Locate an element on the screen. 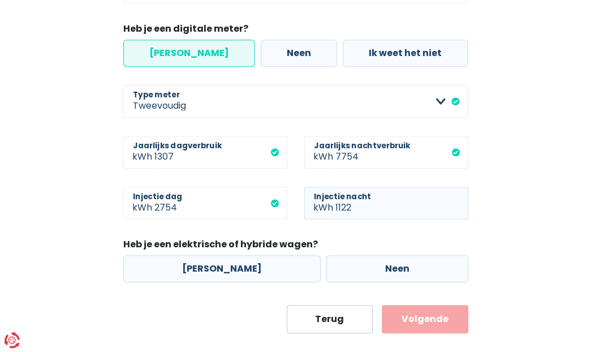 This screenshot has height=352, width=591. button: Volgende is located at coordinates (425, 319).